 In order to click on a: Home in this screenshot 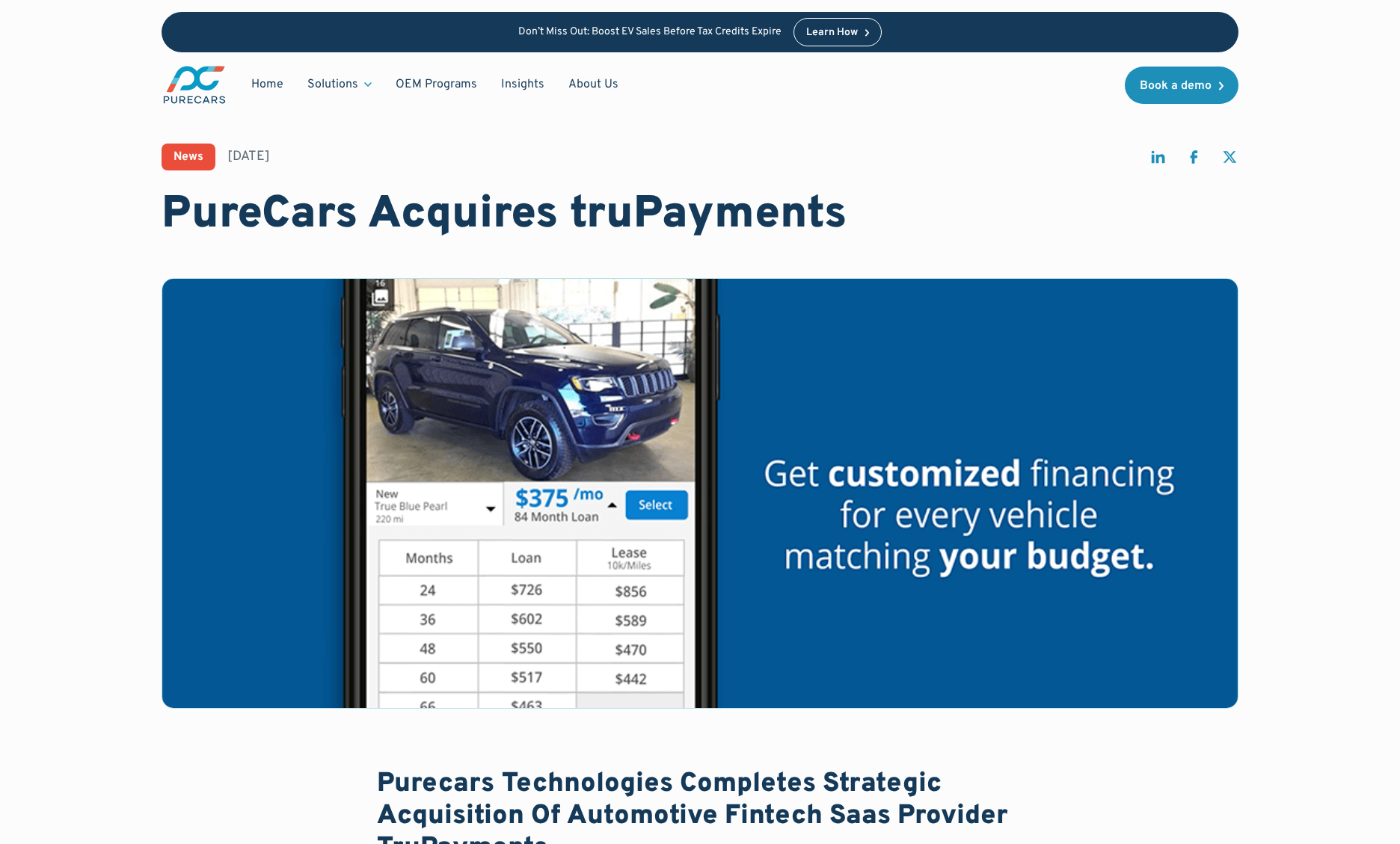, I will do `click(267, 85)`.